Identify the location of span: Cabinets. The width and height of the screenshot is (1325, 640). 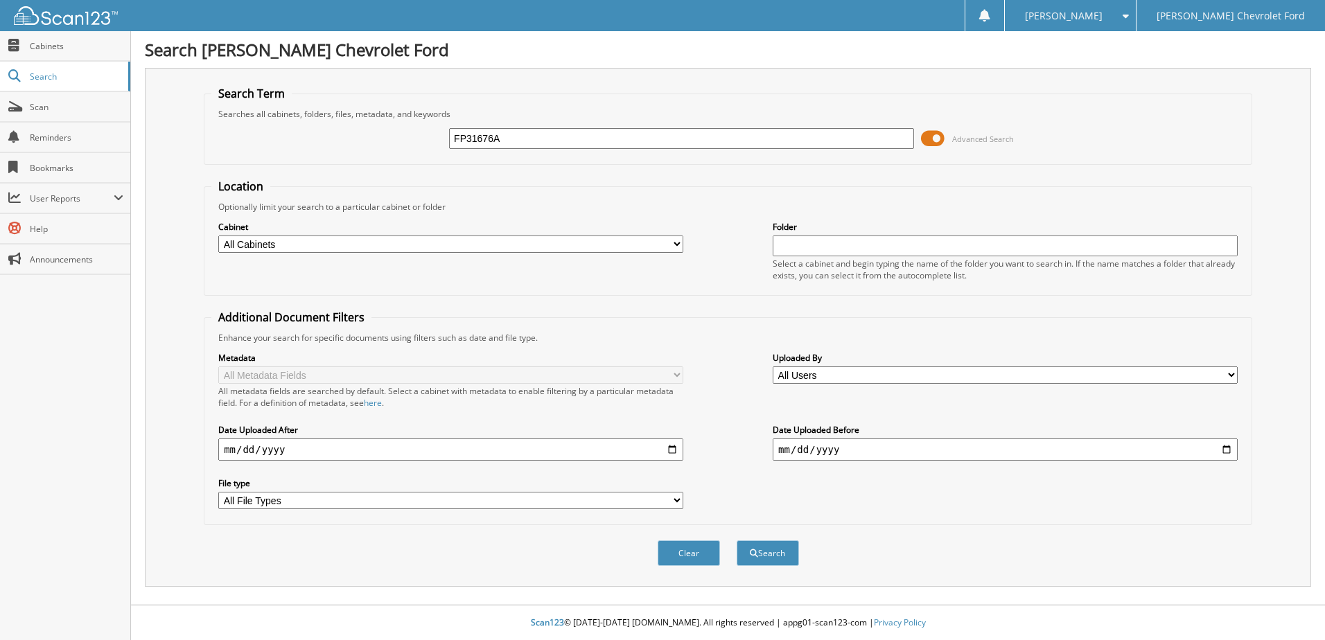
(76, 46).